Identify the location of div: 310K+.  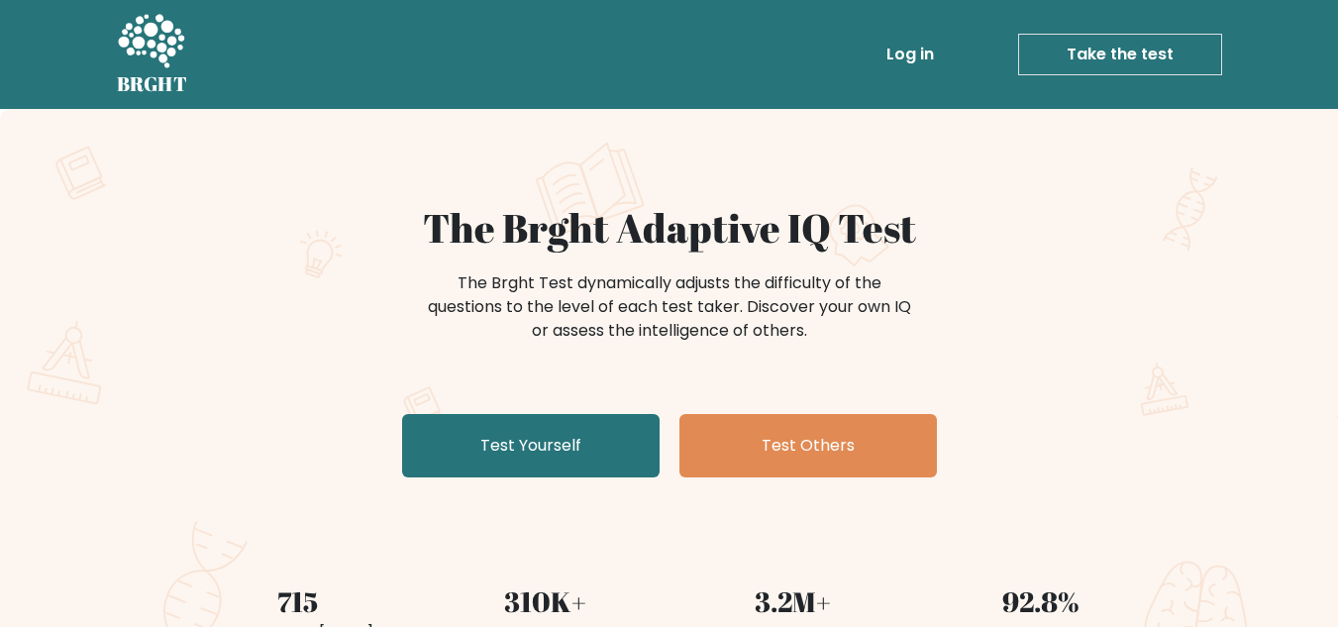
(546, 601).